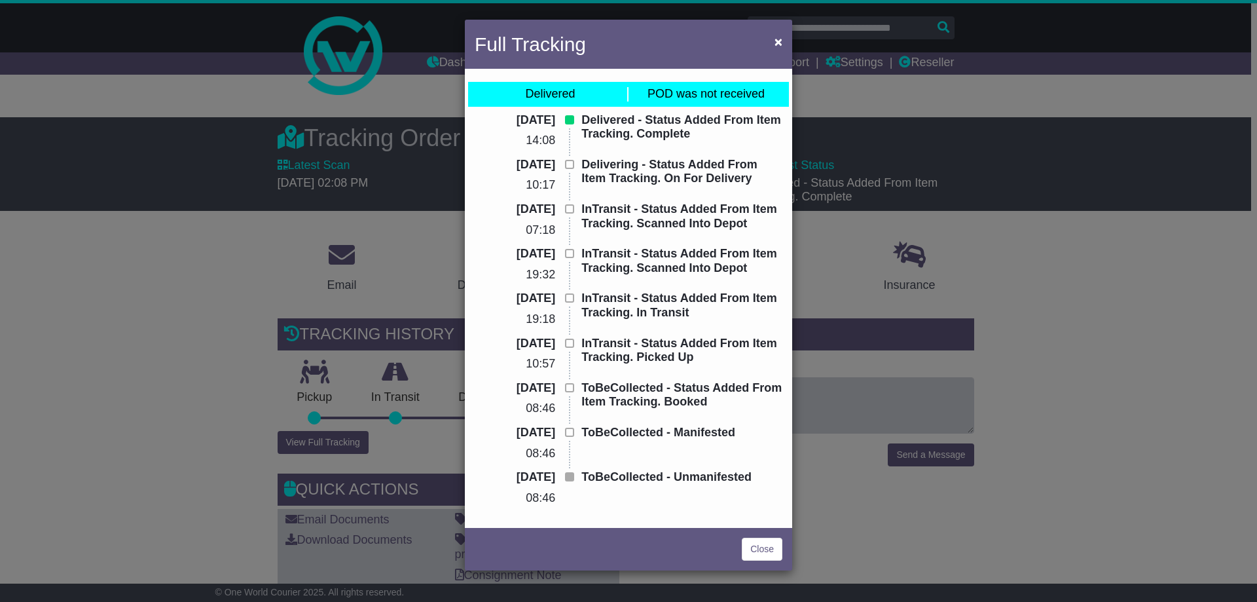  What do you see at coordinates (681, 477) in the screenshot?
I see `p: ToBeCollected - Unmanifested` at bounding box center [681, 477].